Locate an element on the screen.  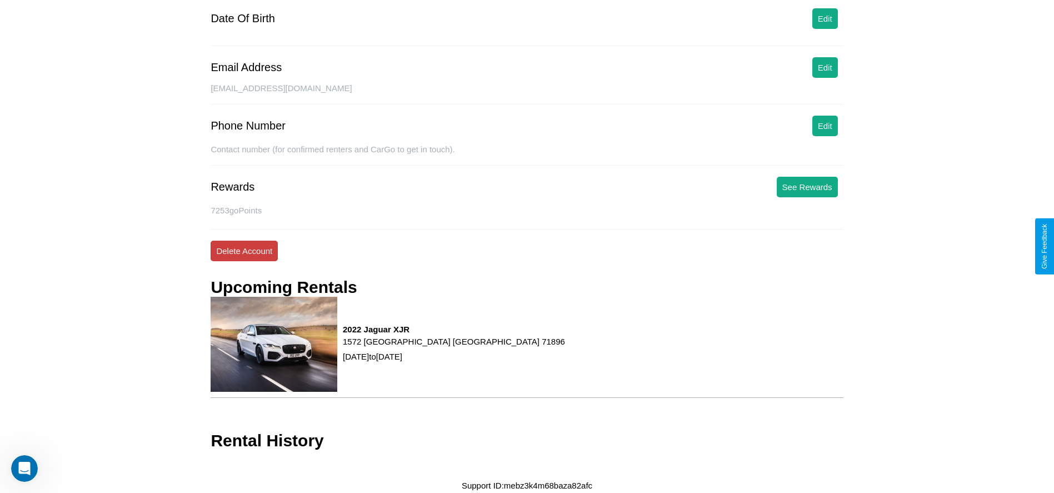
p: 7253 goPoints is located at coordinates (527, 210).